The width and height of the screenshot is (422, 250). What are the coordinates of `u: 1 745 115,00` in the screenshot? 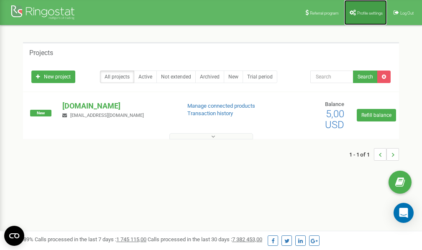 It's located at (131, 240).